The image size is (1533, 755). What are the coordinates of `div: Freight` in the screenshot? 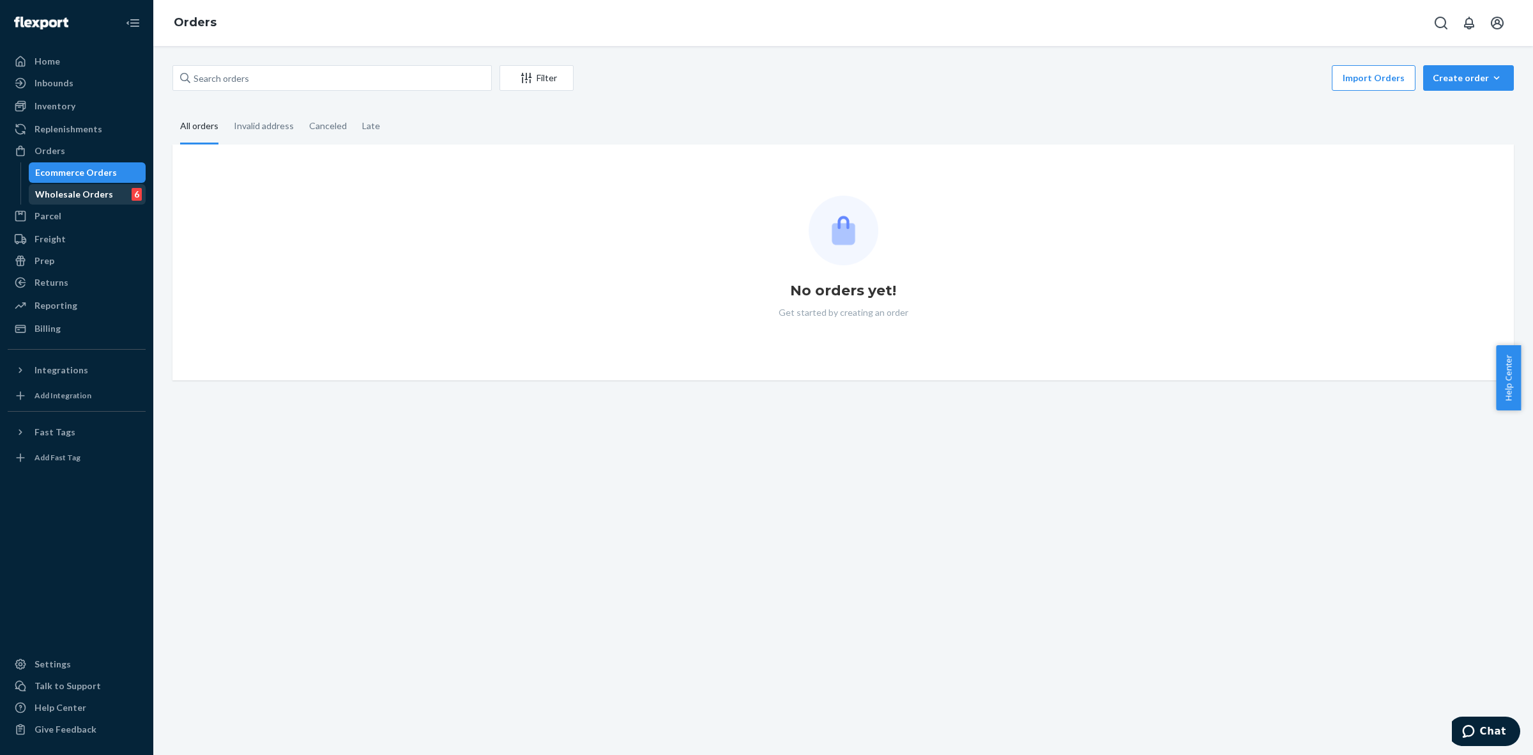 It's located at (50, 239).